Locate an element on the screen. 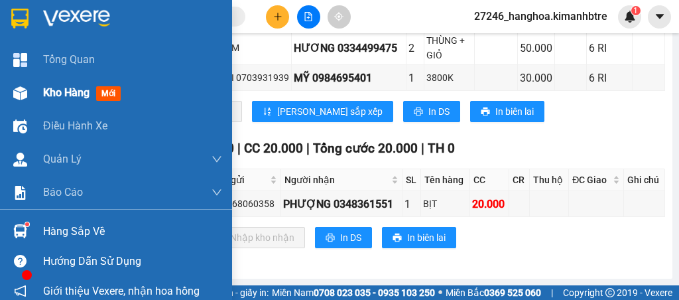 This screenshot has width=679, height=300. div: CL1510250004 is located at coordinates (183, 61).